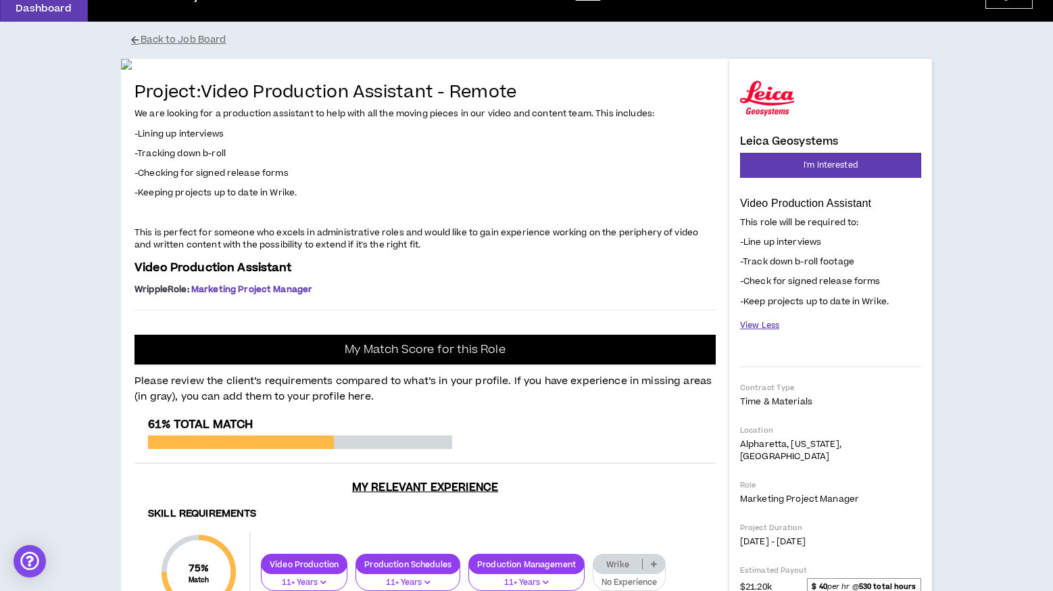  What do you see at coordinates (831, 204) in the screenshot?
I see `p: Video Production Assistant` at bounding box center [831, 204].